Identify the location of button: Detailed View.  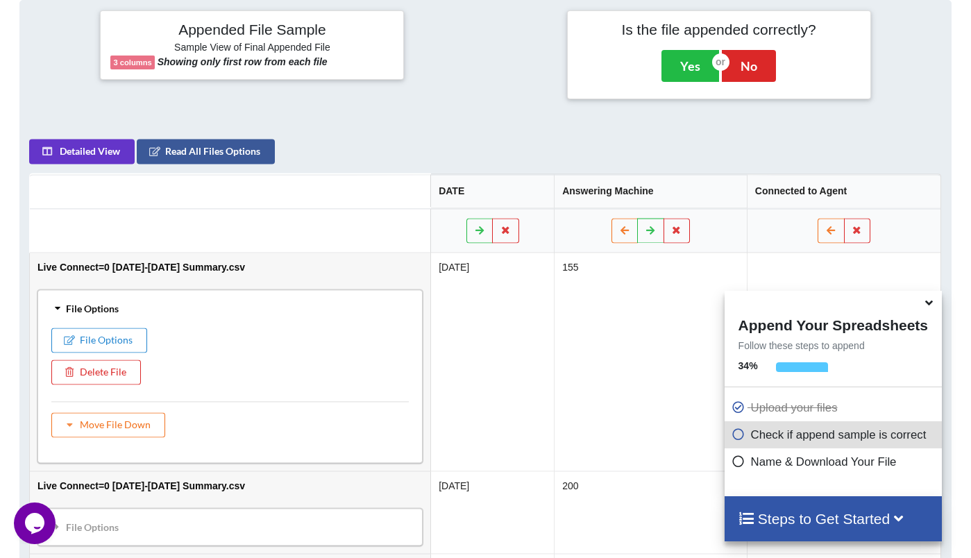
(82, 151).